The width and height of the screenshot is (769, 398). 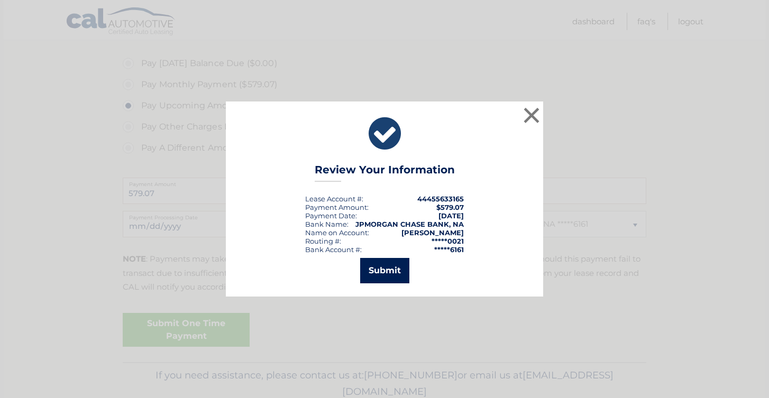 What do you see at coordinates (385, 271) in the screenshot?
I see `button: Submit` at bounding box center [385, 271].